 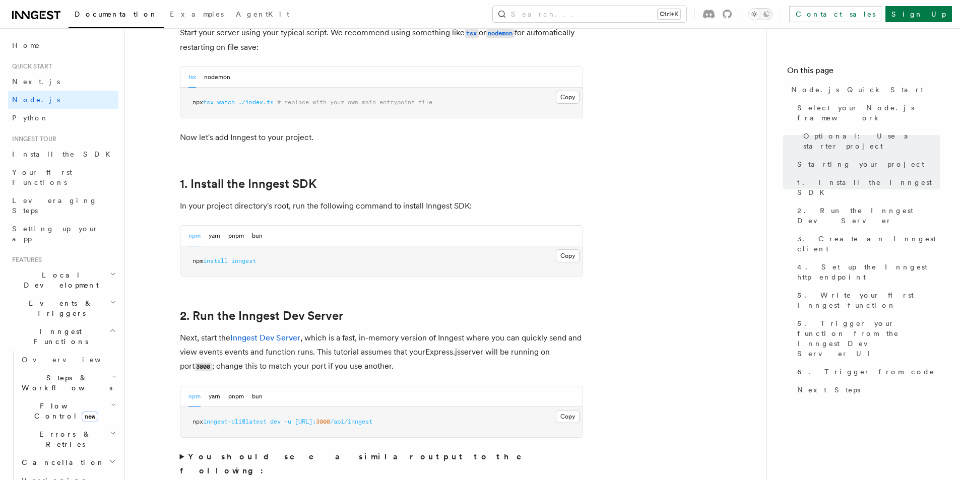 What do you see at coordinates (235, 422) in the screenshot?
I see `span: inngest-cli@latest` at bounding box center [235, 422].